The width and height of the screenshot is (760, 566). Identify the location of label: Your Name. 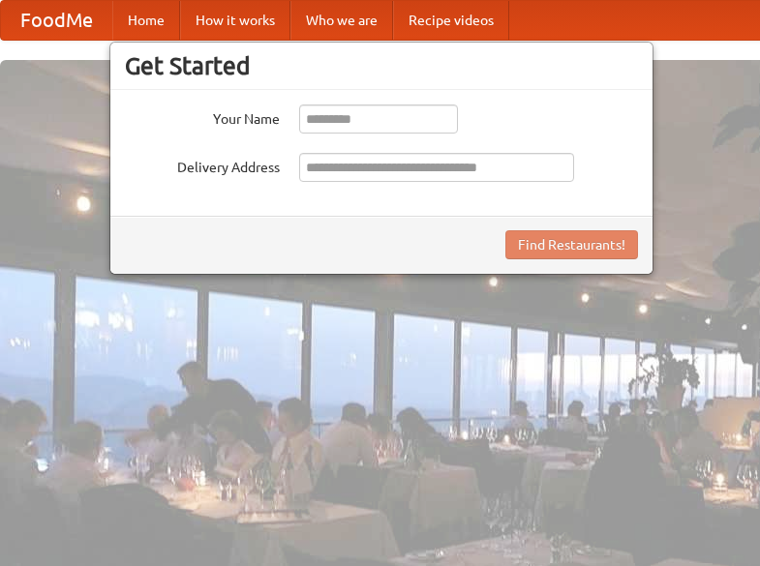
(202, 116).